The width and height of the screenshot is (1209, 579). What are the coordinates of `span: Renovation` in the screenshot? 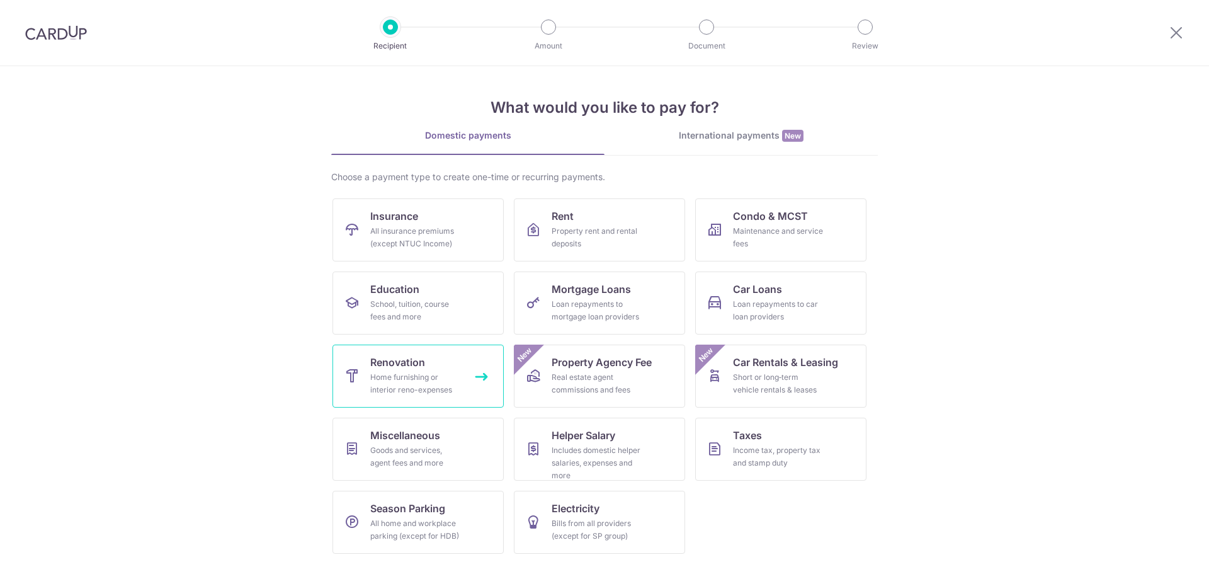 It's located at (397, 362).